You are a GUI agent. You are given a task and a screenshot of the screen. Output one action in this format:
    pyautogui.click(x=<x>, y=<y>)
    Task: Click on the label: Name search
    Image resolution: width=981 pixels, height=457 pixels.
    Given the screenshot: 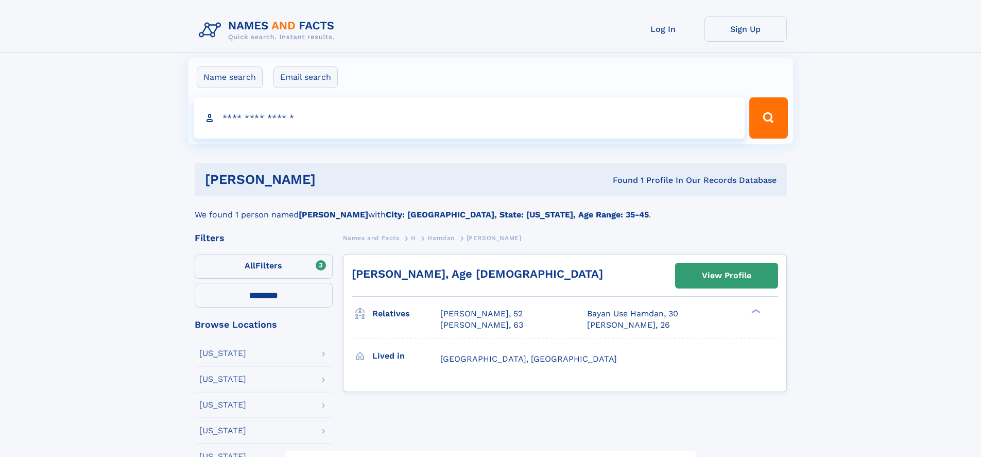 What is the action you would take?
    pyautogui.click(x=230, y=77)
    